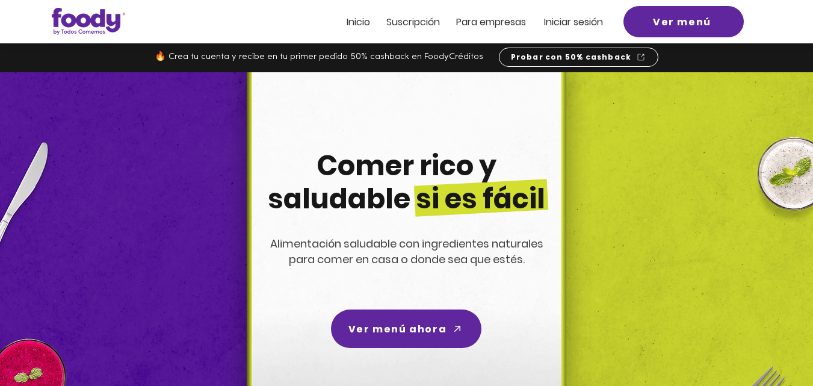  Describe the element at coordinates (573, 22) in the screenshot. I see `span: Iniciar sesión` at that location.